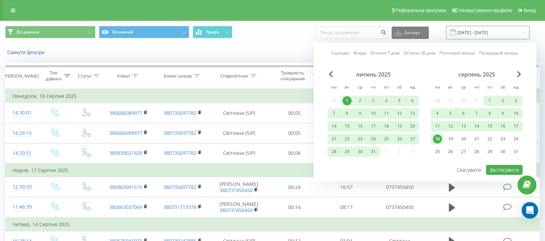 The height and width of the screenshot is (241, 545). I want to click on td: Четвер, 14 Серпня 2025, so click(273, 224).